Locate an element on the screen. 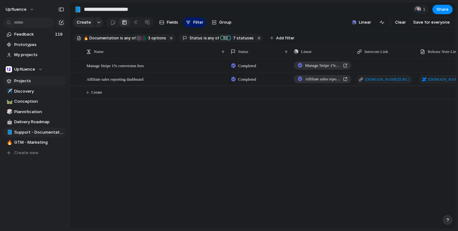  button: Group is located at coordinates (221, 22).